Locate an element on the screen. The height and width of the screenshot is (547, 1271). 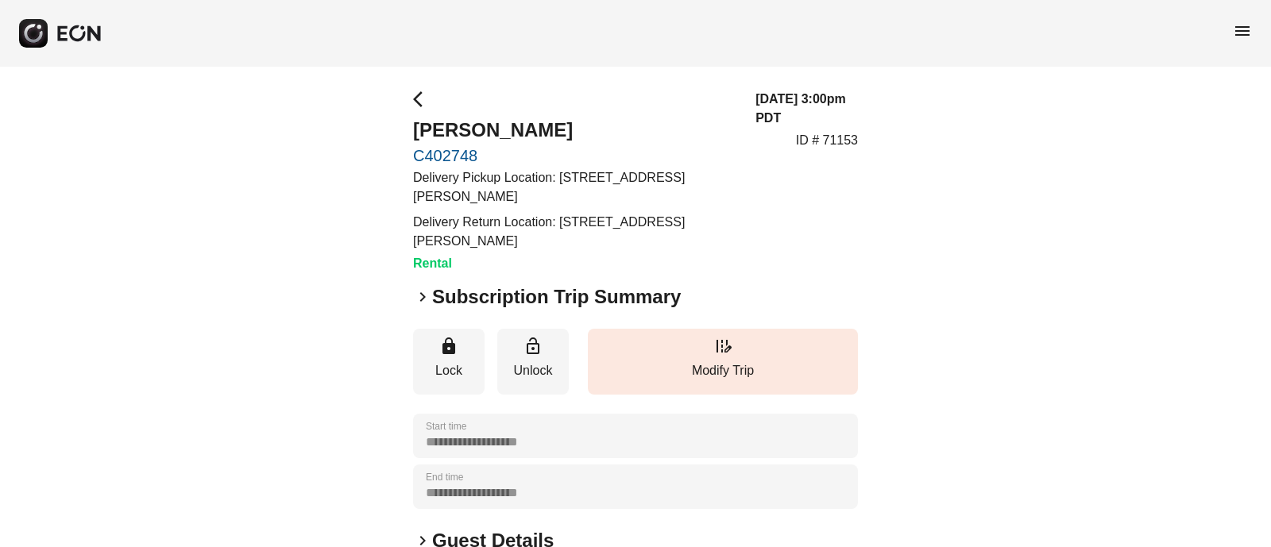
a: C402748 is located at coordinates (574, 156).